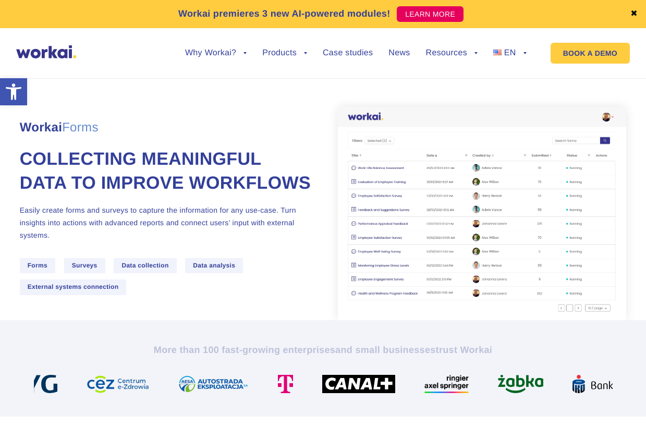 The image size is (646, 439). I want to click on h2: More than 100 fast-growing enterprises trust Workai, so click(323, 350).